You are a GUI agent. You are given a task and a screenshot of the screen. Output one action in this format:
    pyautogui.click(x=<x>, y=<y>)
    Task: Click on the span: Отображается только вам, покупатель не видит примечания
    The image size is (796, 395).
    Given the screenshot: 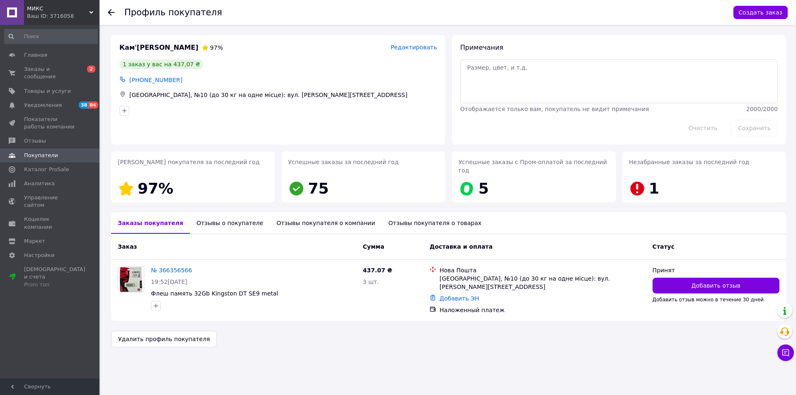 What is the action you would take?
    pyautogui.click(x=554, y=109)
    